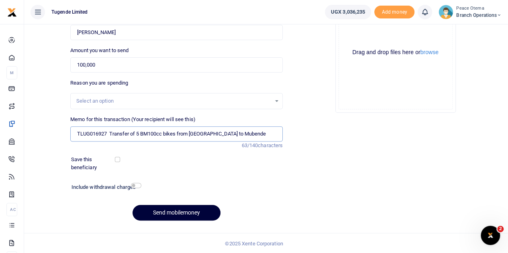 Image resolution: width=508 pixels, height=253 pixels. What do you see at coordinates (176, 65) in the screenshot?
I see `input: UGX` at bounding box center [176, 65].